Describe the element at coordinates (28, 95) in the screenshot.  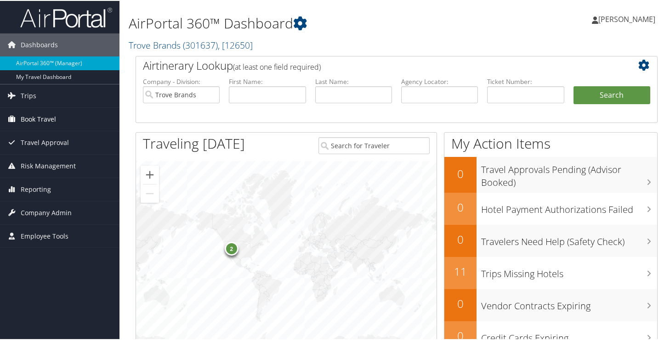
I see `span: Trips` at that location.